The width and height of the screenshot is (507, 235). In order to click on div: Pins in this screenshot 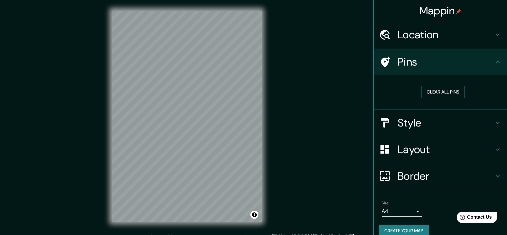, I will do `click(440, 62)`.